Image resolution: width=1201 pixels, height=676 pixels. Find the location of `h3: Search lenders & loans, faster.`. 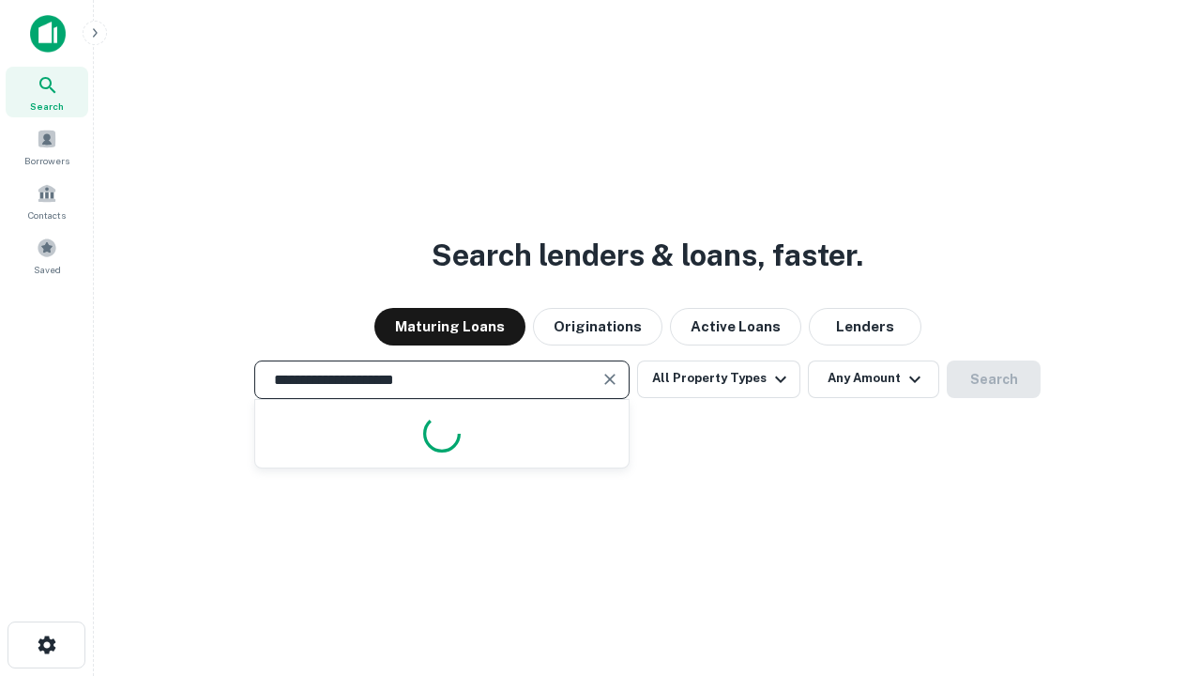

h3: Search lenders & loans, faster. is located at coordinates (647, 255).